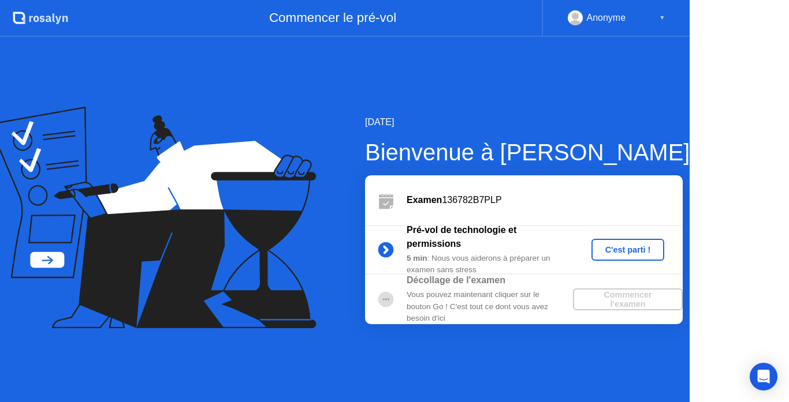  What do you see at coordinates (628, 300) in the screenshot?
I see `button: Commencer l'examen` at bounding box center [628, 300].